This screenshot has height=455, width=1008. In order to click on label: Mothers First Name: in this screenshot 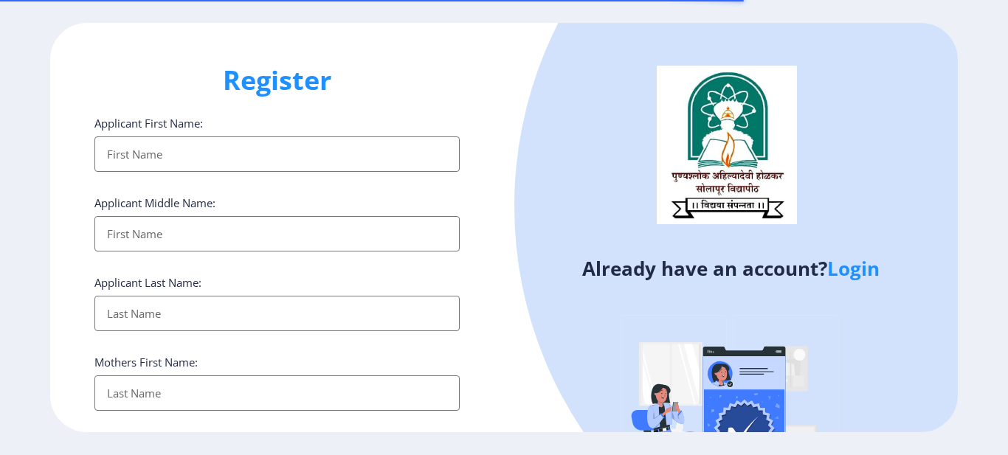, I will do `click(146, 362)`.